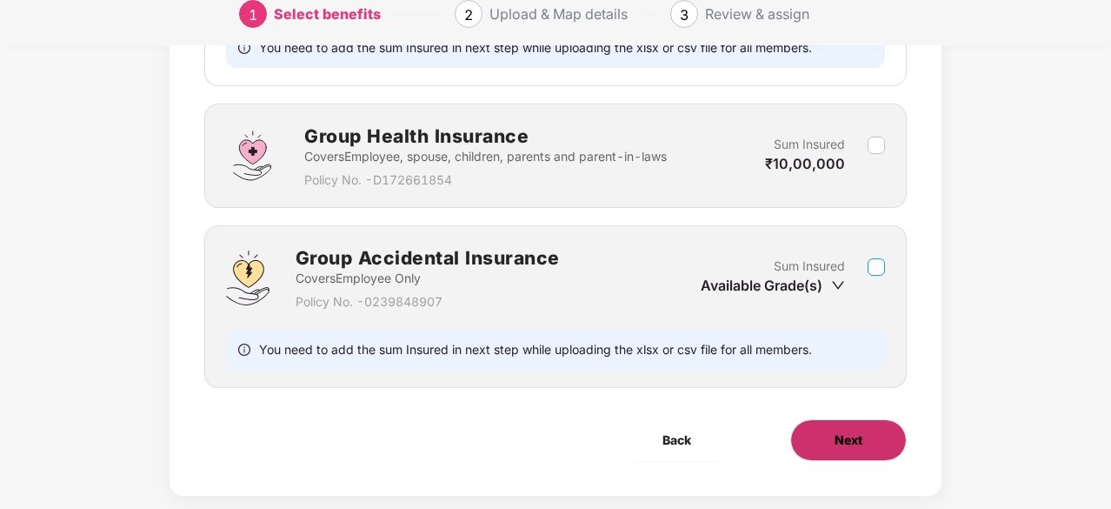 The image size is (1111, 509). What do you see at coordinates (428, 278) in the screenshot?
I see `p: Covers Employee Only` at bounding box center [428, 278].